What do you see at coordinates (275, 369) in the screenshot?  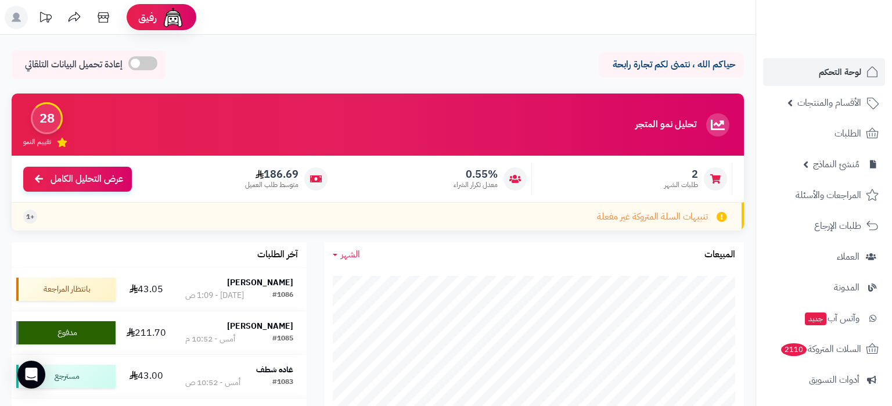 I see `strong: غاده شطف` at bounding box center [275, 369].